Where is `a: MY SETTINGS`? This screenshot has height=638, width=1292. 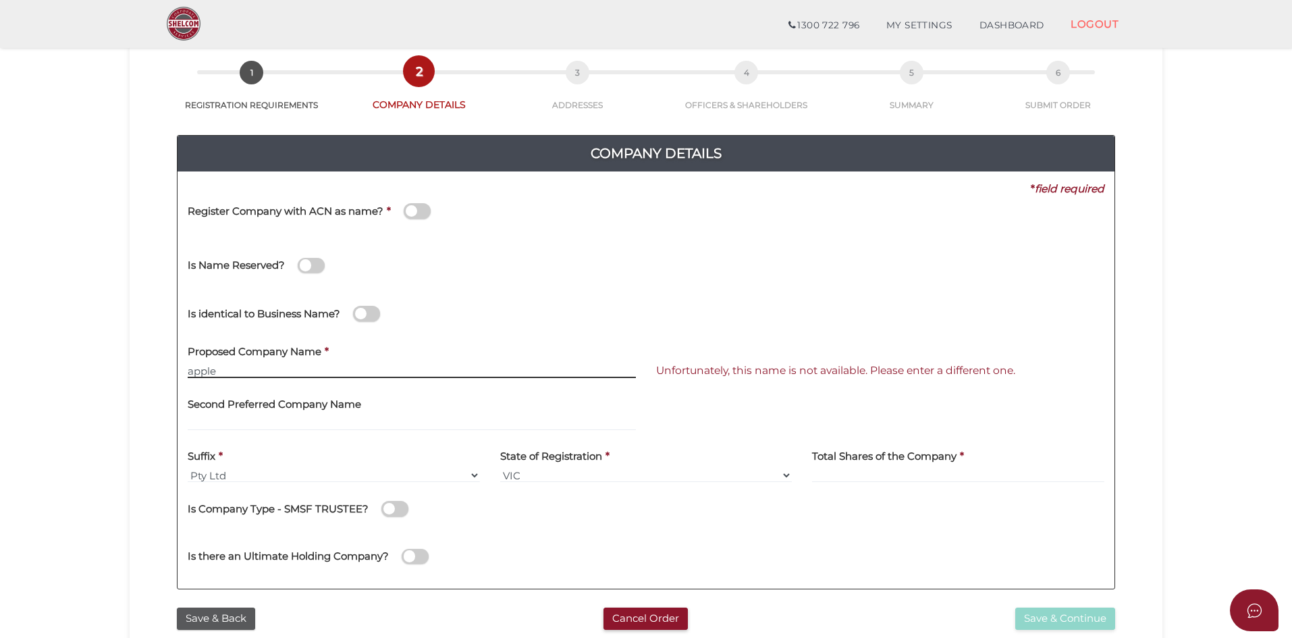
a: MY SETTINGS is located at coordinates (920, 26).